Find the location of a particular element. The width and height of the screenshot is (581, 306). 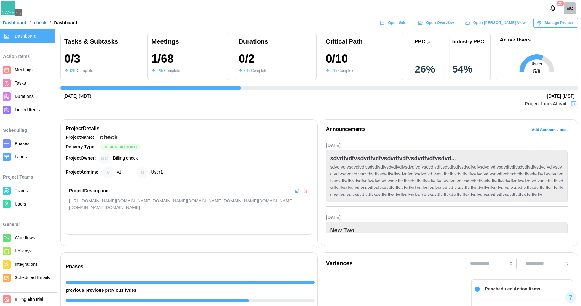

button: Add Announcement is located at coordinates (550, 130).